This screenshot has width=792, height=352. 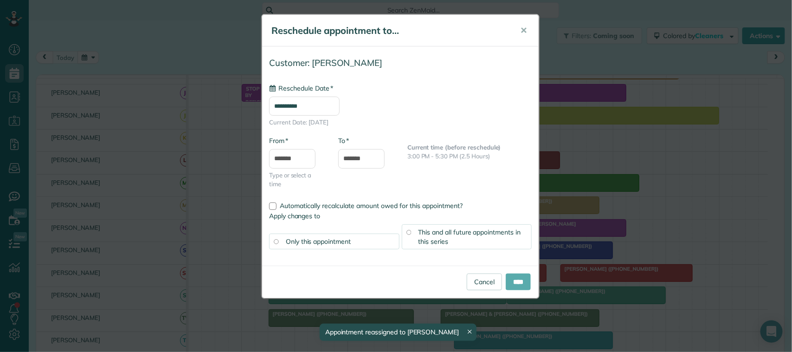 I want to click on input: Only this appointment, so click(x=276, y=241).